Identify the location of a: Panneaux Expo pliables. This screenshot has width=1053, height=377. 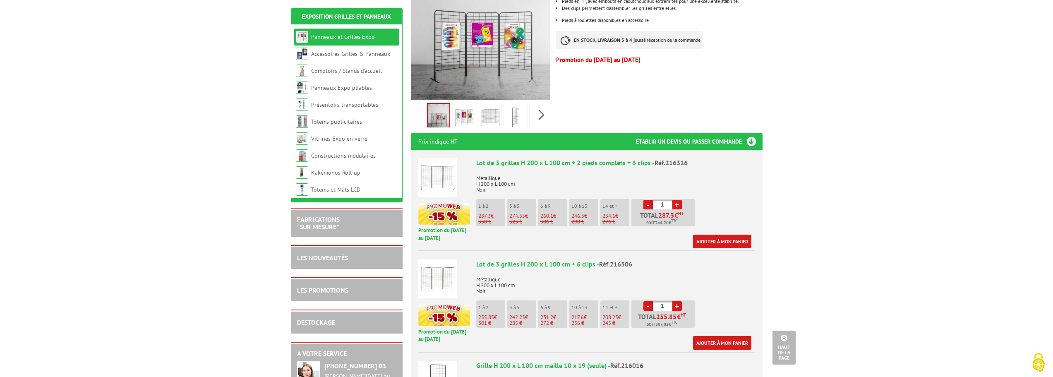
(341, 88).